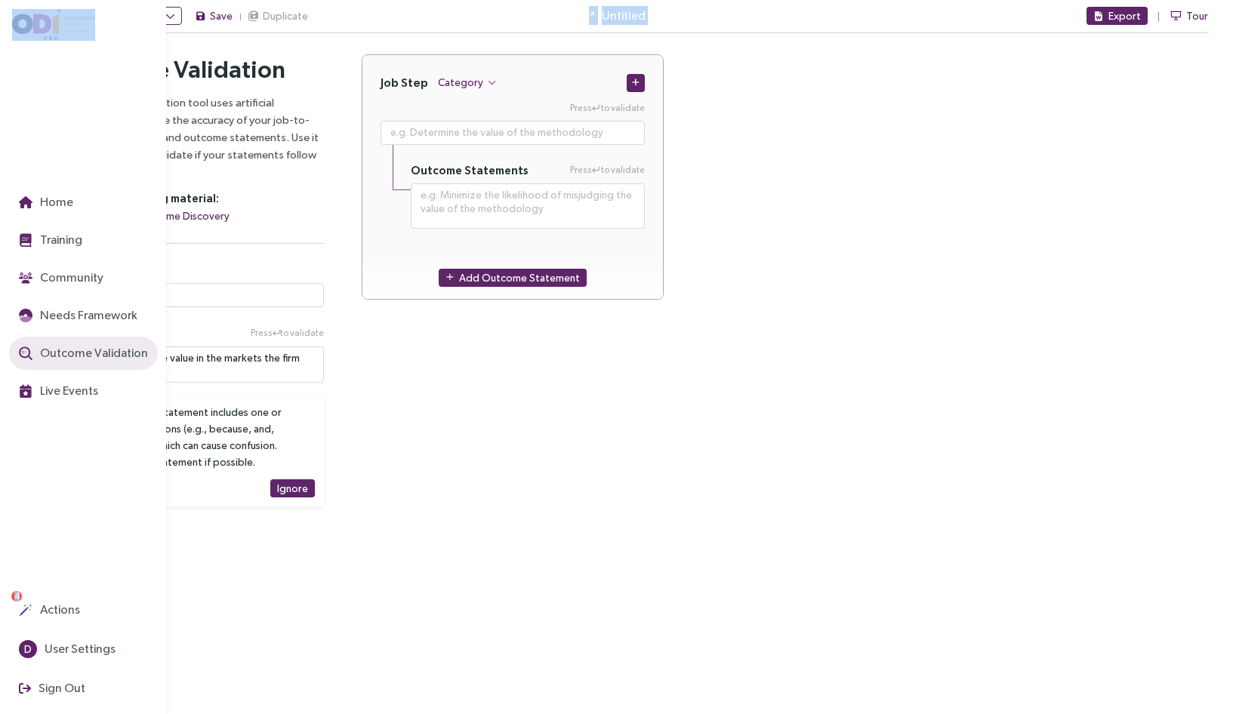  I want to click on p: The Outcome Validation tool uses artificial intelligence to gauge the accuracy of your job-to-be-..., so click(195, 137).